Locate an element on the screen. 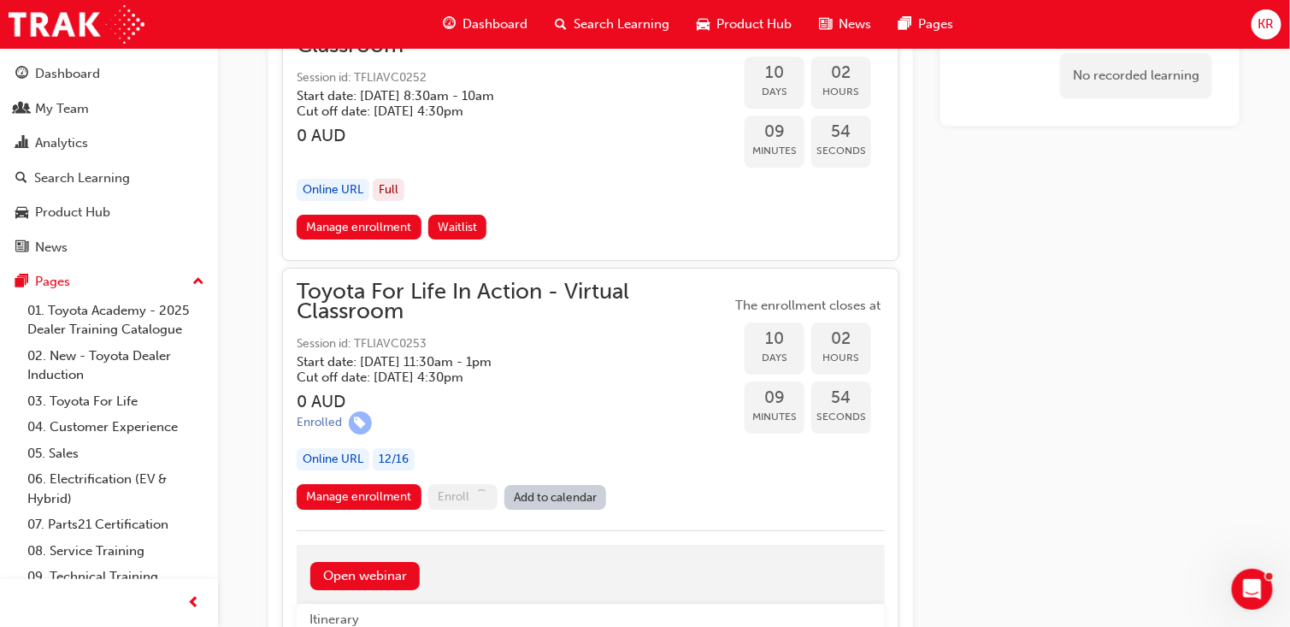  a: Product Hub is located at coordinates (109, 212).